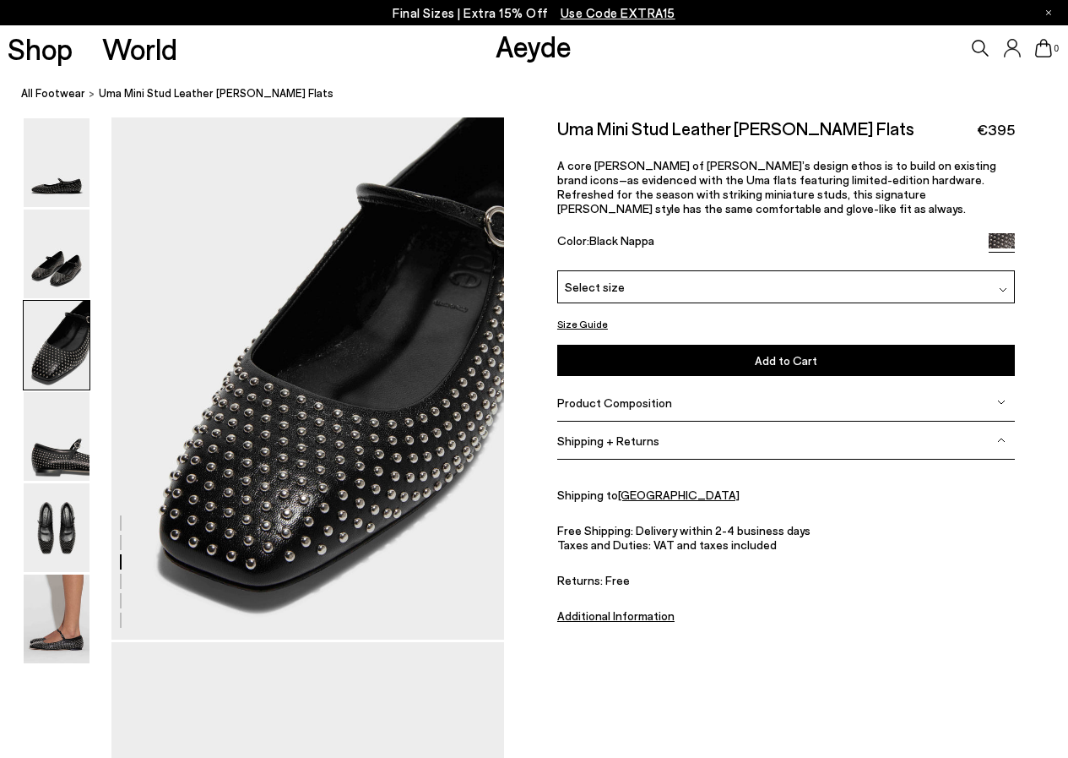 The height and width of the screenshot is (758, 1068). I want to click on div: Free Shipping: Delivery within 2-4 business days Taxes and Duties: VAT and taxes included, so click(786, 554).